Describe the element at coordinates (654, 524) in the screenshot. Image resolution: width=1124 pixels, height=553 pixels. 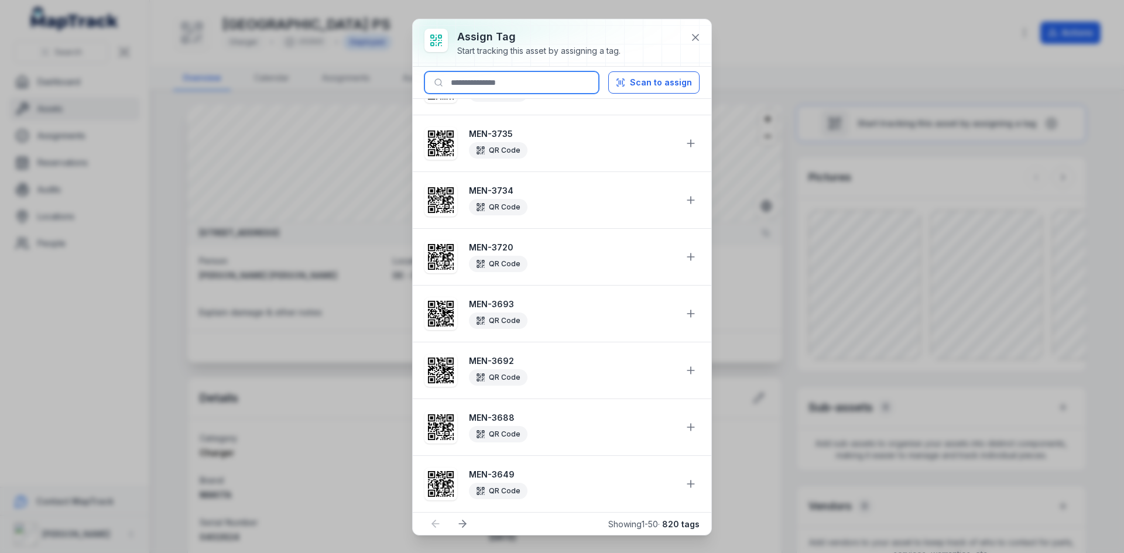
I see `span: Showing 1 - 50 ·` at that location.